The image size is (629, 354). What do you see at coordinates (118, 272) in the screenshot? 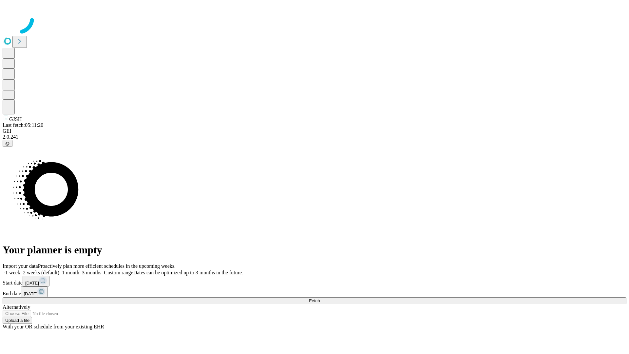
I see `span: Custom range` at bounding box center [118, 272].